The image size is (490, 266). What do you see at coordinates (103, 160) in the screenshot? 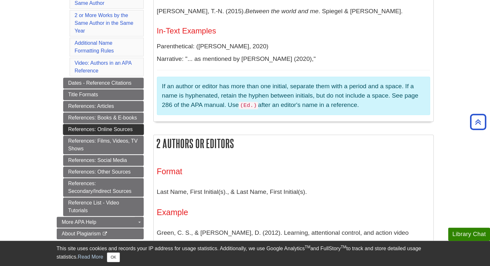
I see `a: References: Social Media` at bounding box center [103, 160].